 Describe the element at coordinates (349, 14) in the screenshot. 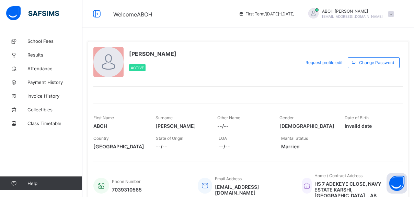

I see `div: ABOHDENIS` at that location.